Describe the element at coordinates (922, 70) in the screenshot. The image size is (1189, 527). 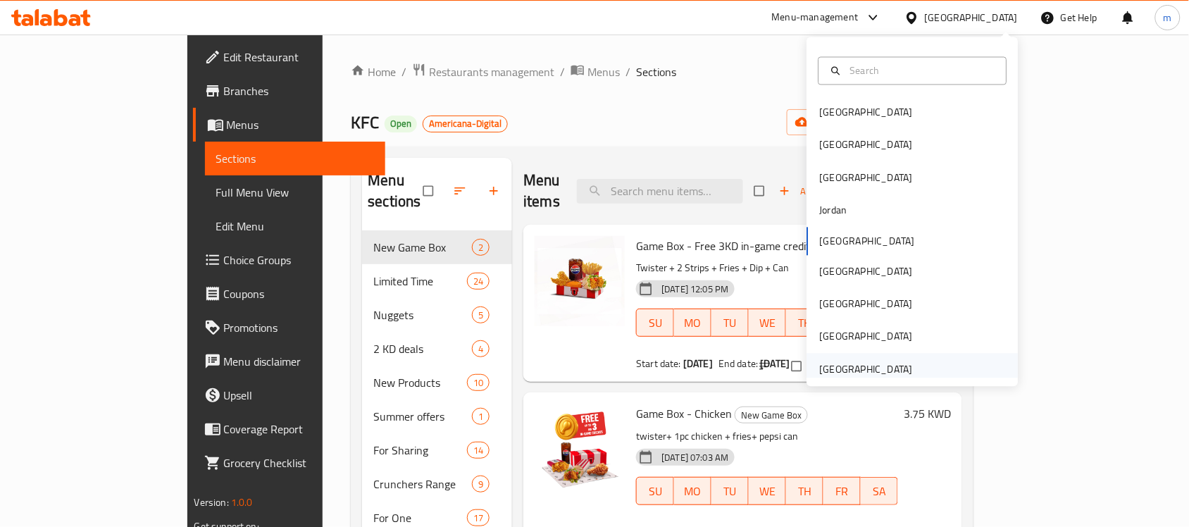
I see `input: Search` at that location.